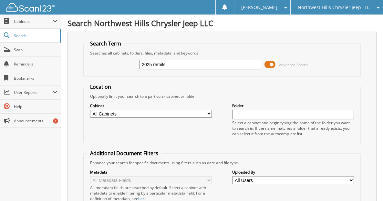 The height and width of the screenshot is (201, 383). What do you see at coordinates (334, 7) in the screenshot?
I see `span: Northwest Hills Chrysler Jeep LLC` at bounding box center [334, 7].